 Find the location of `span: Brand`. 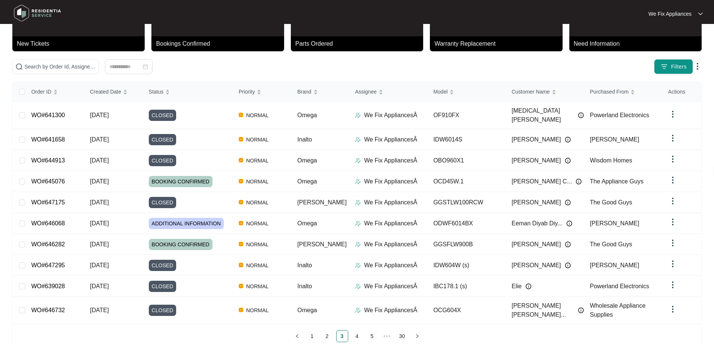

span: Brand is located at coordinates (304, 92).